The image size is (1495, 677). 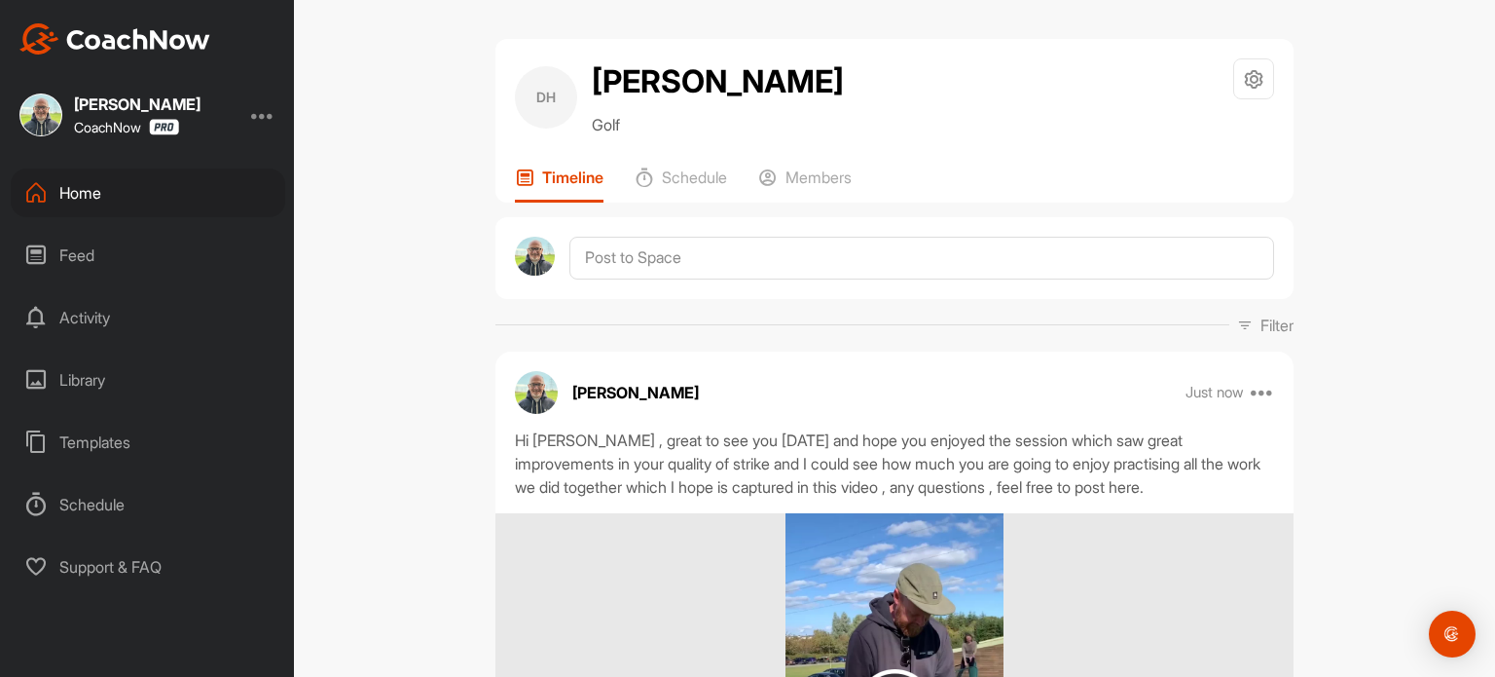 I want to click on div: Templates, so click(x=148, y=442).